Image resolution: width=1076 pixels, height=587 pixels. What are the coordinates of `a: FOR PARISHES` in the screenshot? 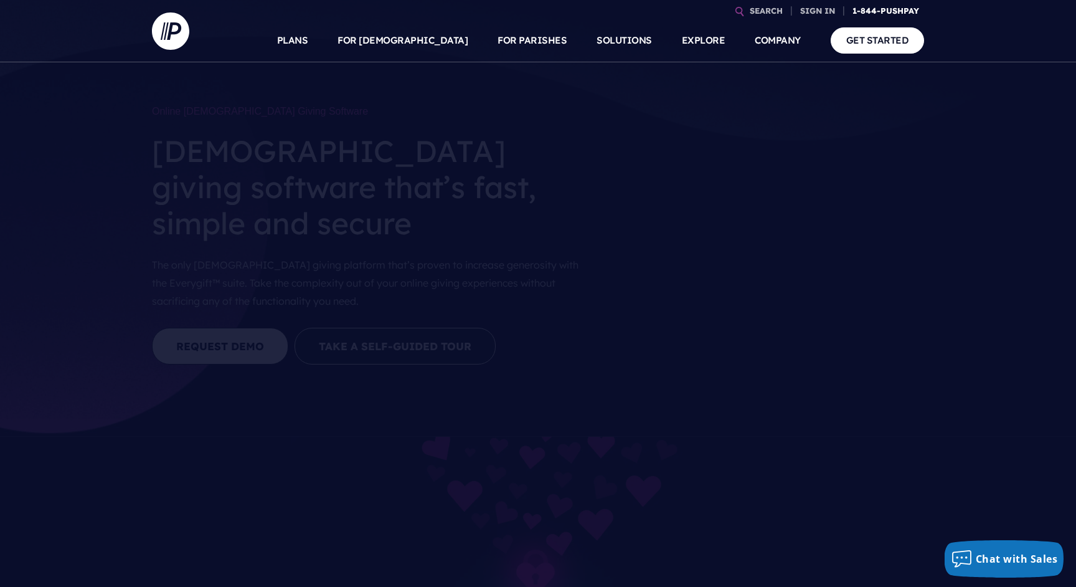 It's located at (532, 40).